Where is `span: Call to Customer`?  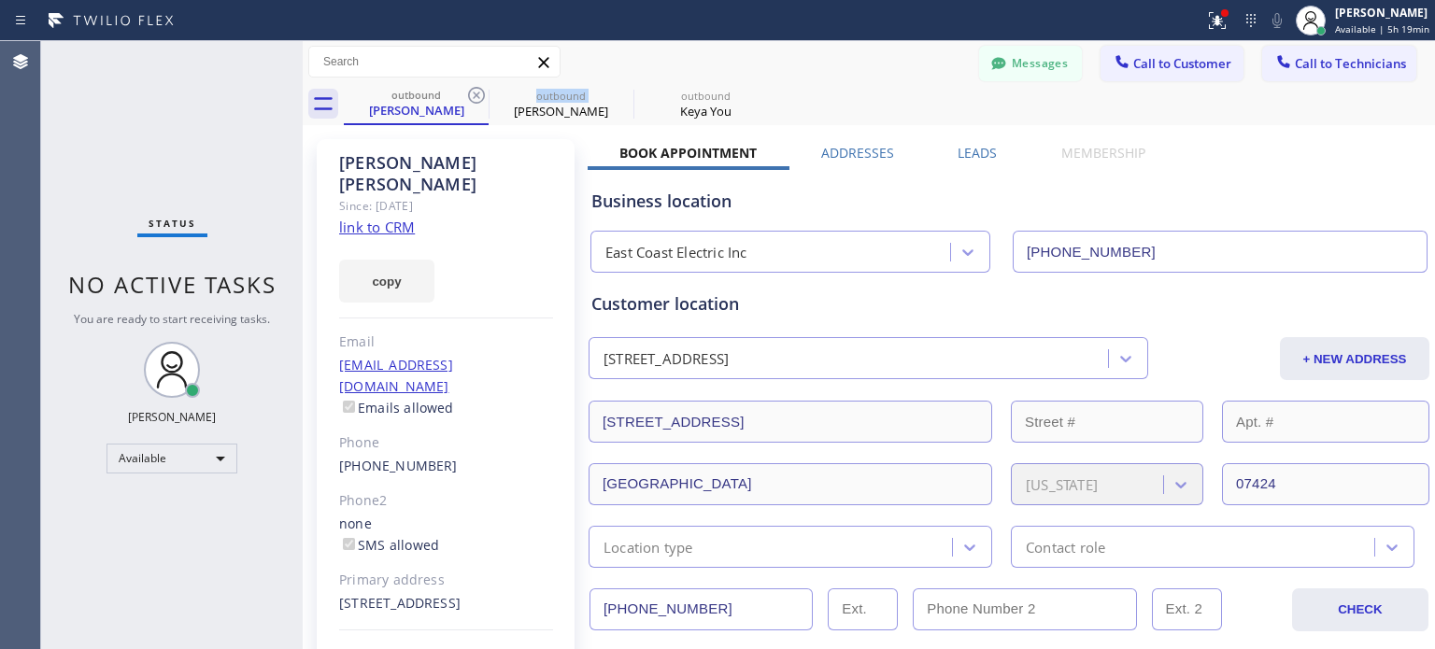
span: Call to Customer is located at coordinates (1182, 64).